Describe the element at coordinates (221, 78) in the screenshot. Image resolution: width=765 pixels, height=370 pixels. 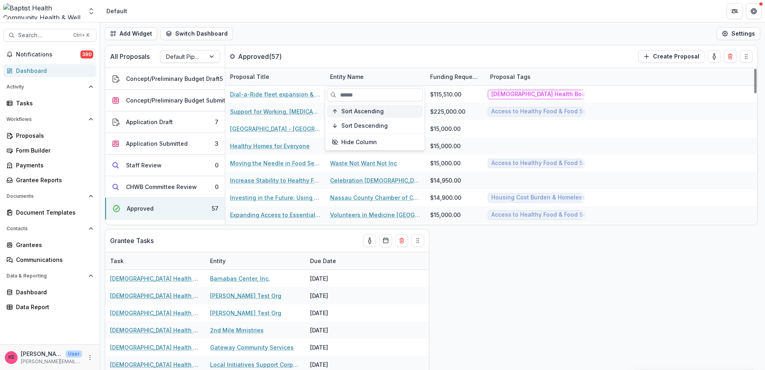
I see `div: 5` at that location.